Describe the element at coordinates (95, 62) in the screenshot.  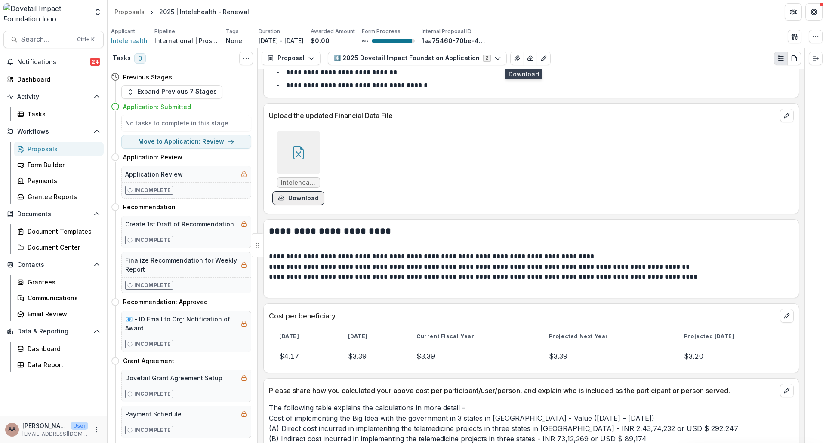
I see `span: 24` at that location.